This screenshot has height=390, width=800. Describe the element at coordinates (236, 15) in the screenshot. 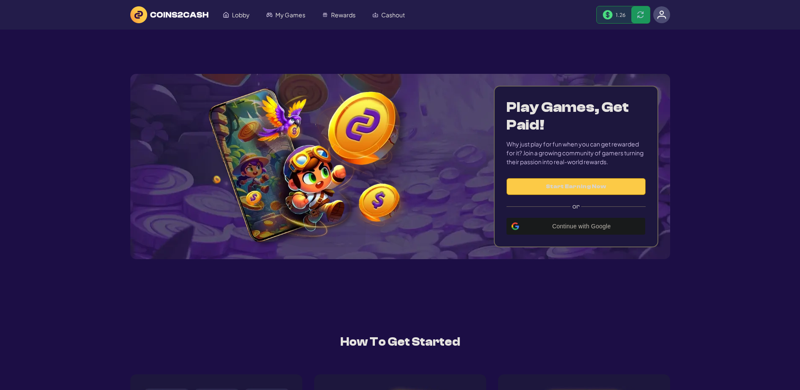

I see `li: Lobby` at that location.